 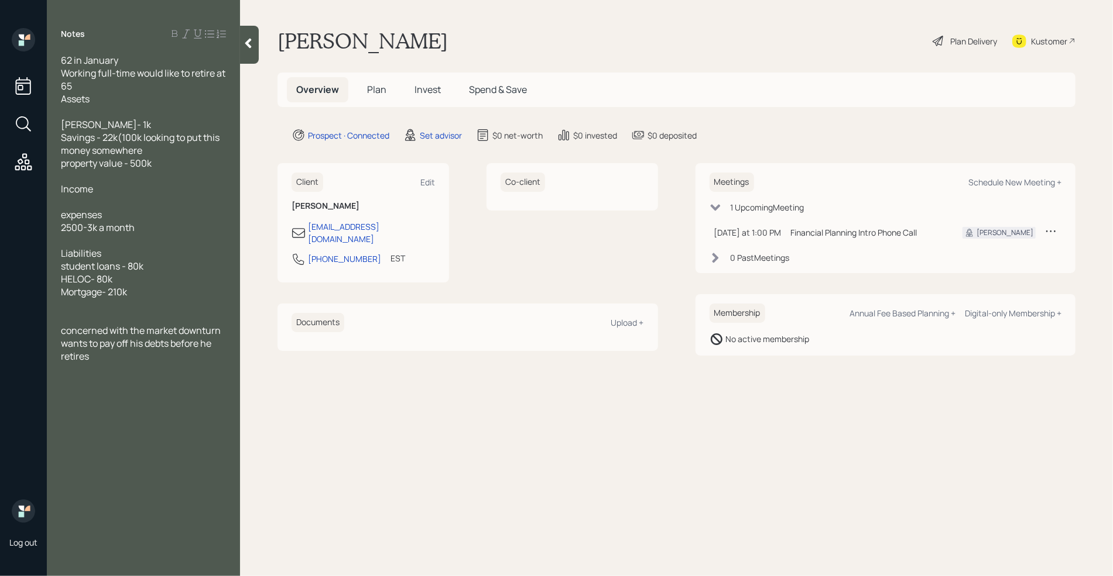 What do you see at coordinates (87, 279) in the screenshot?
I see `span: HELOC- 80k` at bounding box center [87, 279].